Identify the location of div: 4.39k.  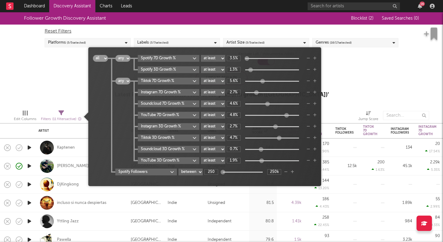
(290, 203).